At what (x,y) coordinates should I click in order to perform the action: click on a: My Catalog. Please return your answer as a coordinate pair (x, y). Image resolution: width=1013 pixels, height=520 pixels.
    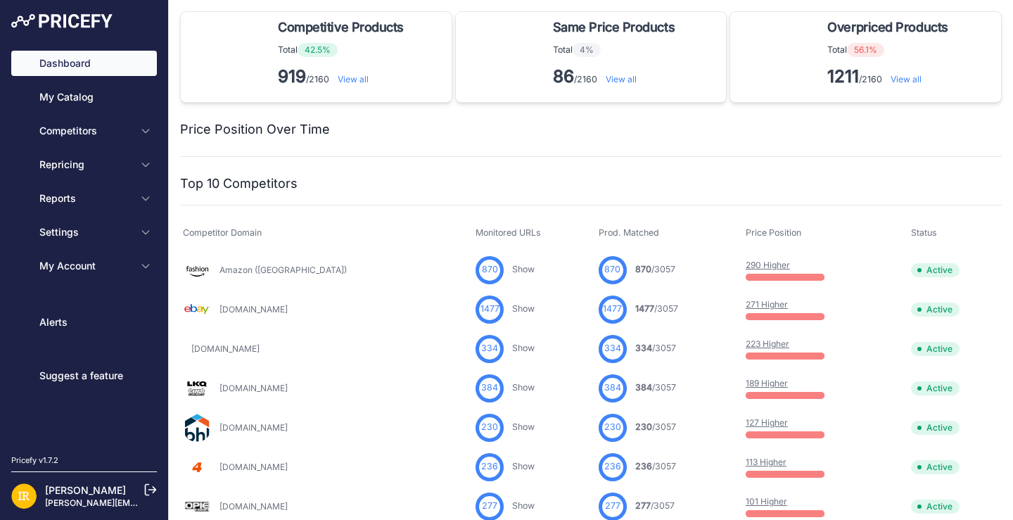
    Looking at the image, I should click on (84, 97).